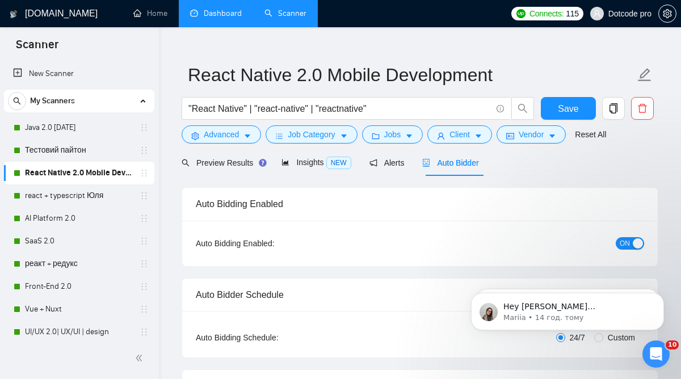  What do you see at coordinates (285, 13) in the screenshot?
I see `a: searchScanner` at bounding box center [285, 13].